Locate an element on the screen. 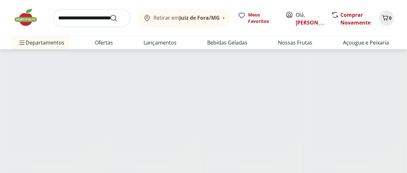  button: Retirar emJuiz de Fora/MG is located at coordinates (184, 18).